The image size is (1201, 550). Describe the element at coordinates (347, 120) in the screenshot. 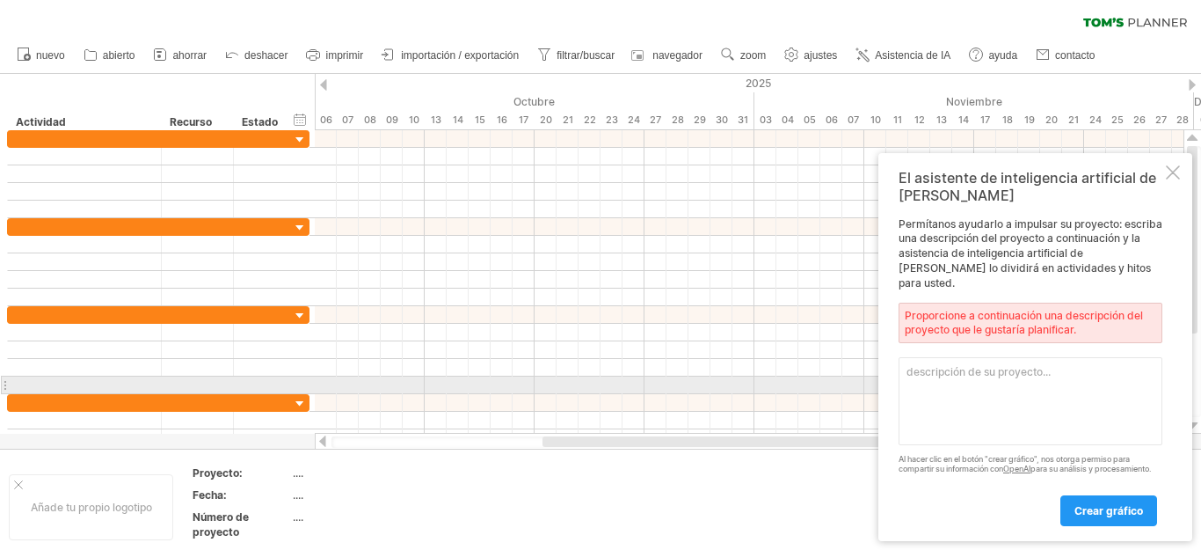

I see `div: Martes, 7 de octubre de 2025` at that location.